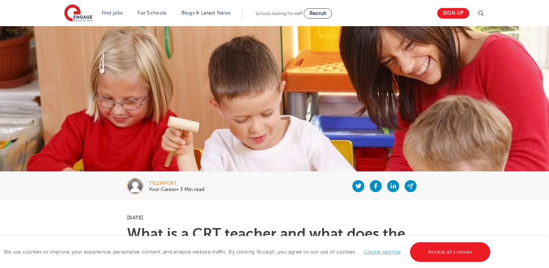 The height and width of the screenshot is (268, 549). I want to click on h1: What is a CRT teacher and what does the role involve?, so click(274, 241).